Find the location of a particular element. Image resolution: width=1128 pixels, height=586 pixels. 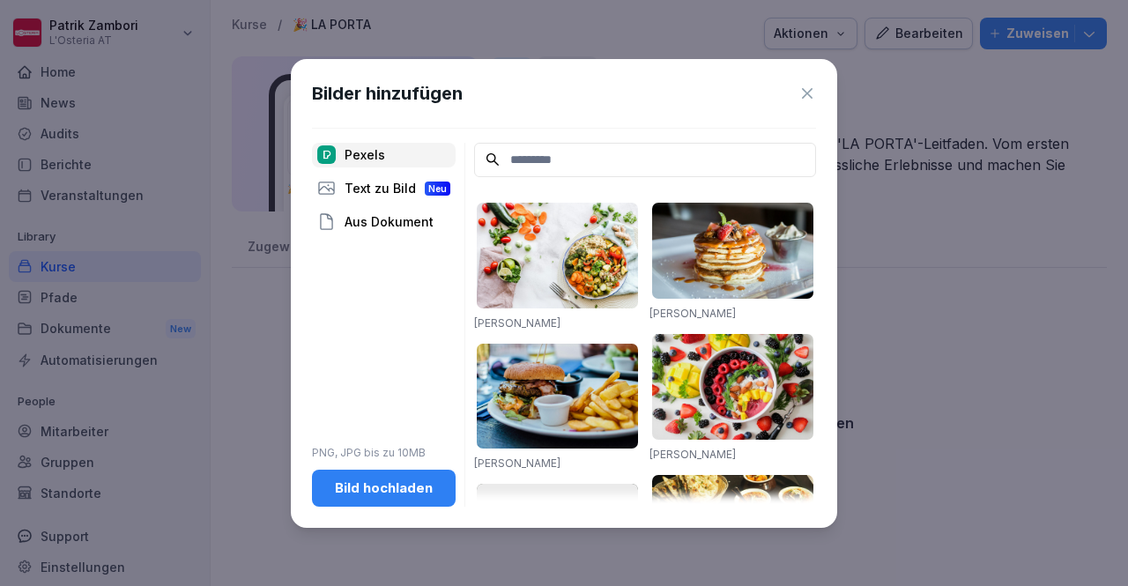

p: PNG, JPG bis zu 10MB is located at coordinates (383, 453).